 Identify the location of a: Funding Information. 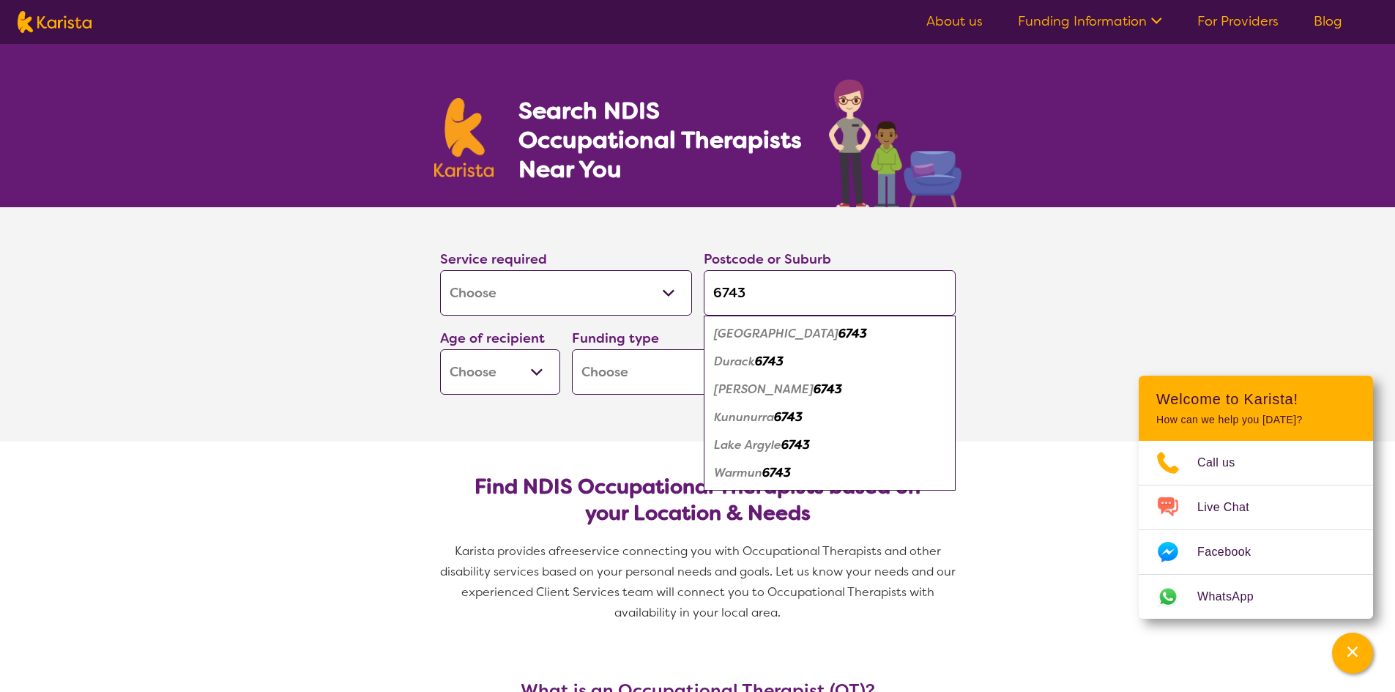
(1090, 21).